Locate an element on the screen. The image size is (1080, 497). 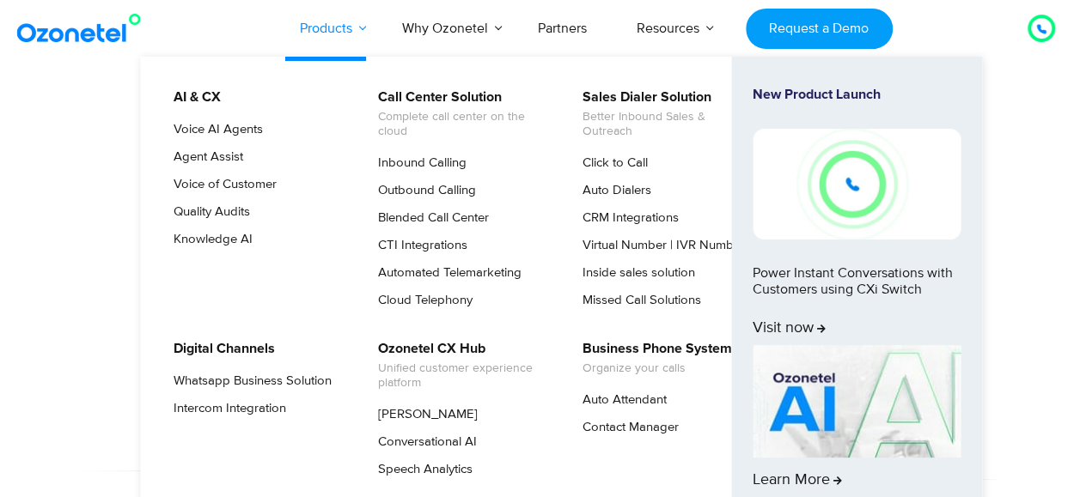
a: New Product LaunchPower Instant Conversations with Customers using CXi SwitchVisit now is located at coordinates (856, 212).